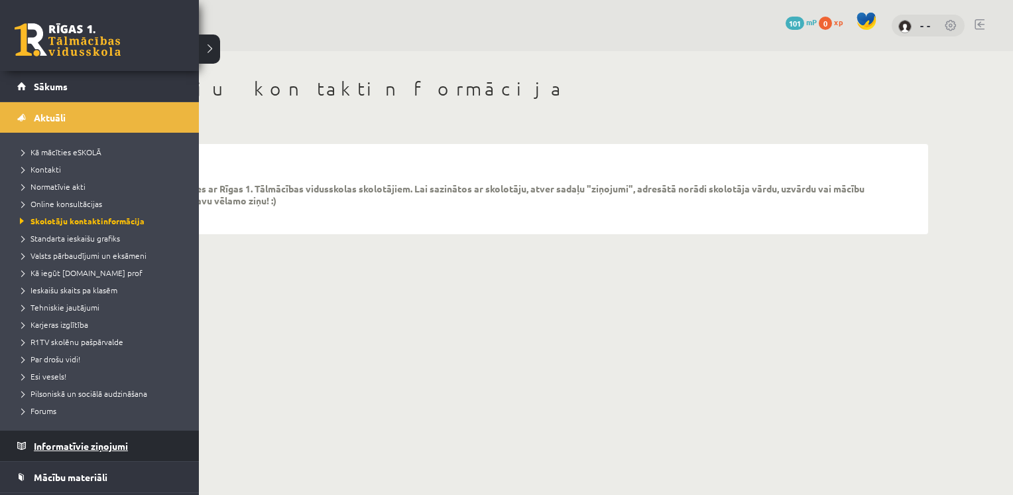  Describe the element at coordinates (826, 23) in the screenshot. I see `span: 0` at that location.